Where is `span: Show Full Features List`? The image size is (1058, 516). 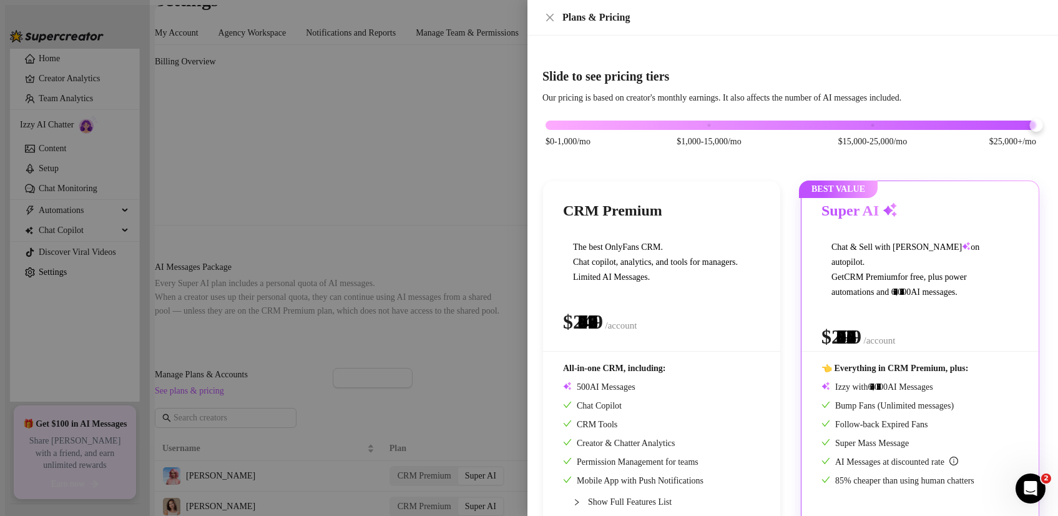 span: Show Full Features List is located at coordinates (630, 501).